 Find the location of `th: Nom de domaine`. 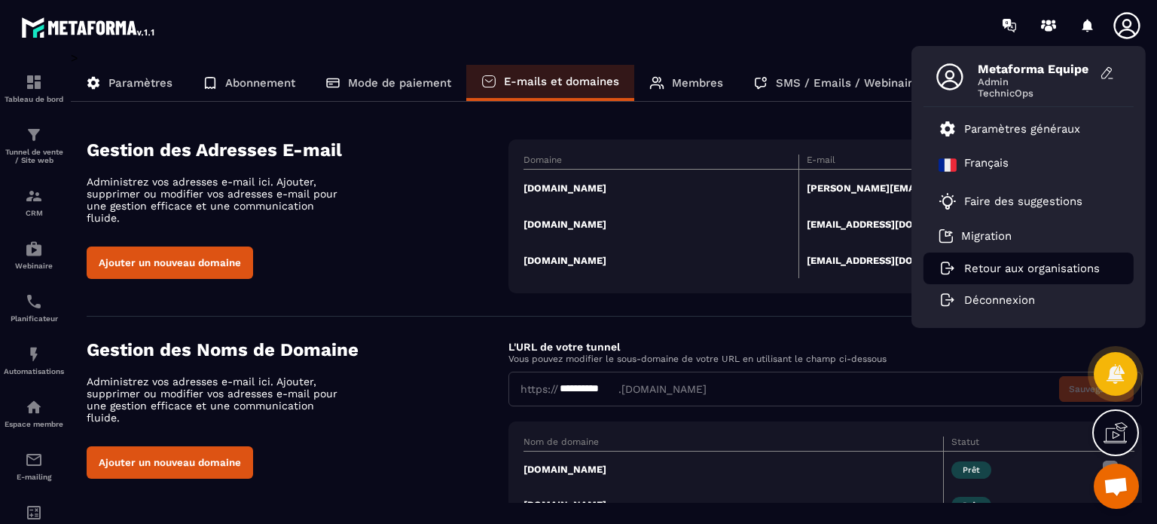

th: Nom de domaine is located at coordinates (733, 444).